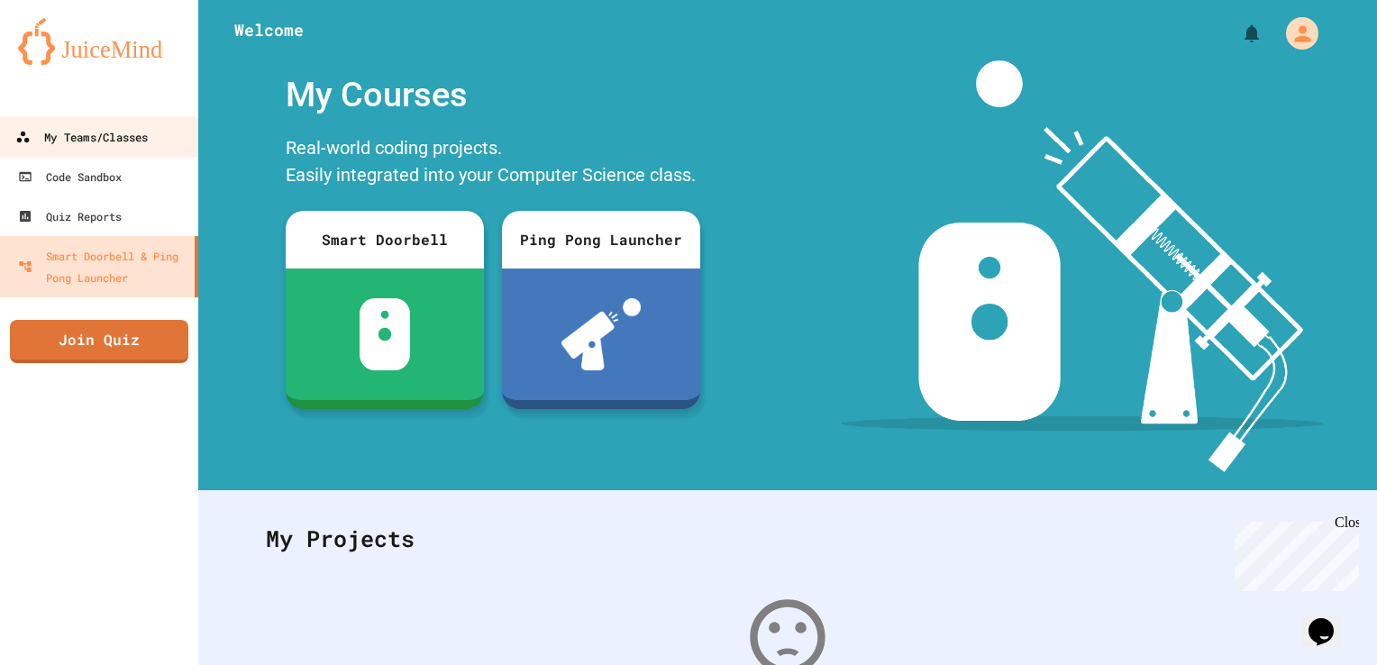 The width and height of the screenshot is (1377, 665). What do you see at coordinates (103, 267) in the screenshot?
I see `div: Smart Doorbell & Ping Pong Launcher` at bounding box center [103, 267].